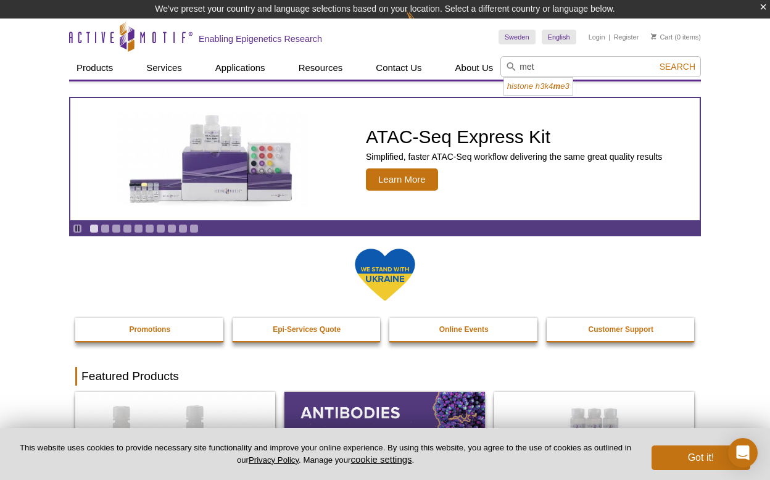 Image resolution: width=770 pixels, height=480 pixels. Describe the element at coordinates (597, 37) in the screenshot. I see `a: Login` at that location.